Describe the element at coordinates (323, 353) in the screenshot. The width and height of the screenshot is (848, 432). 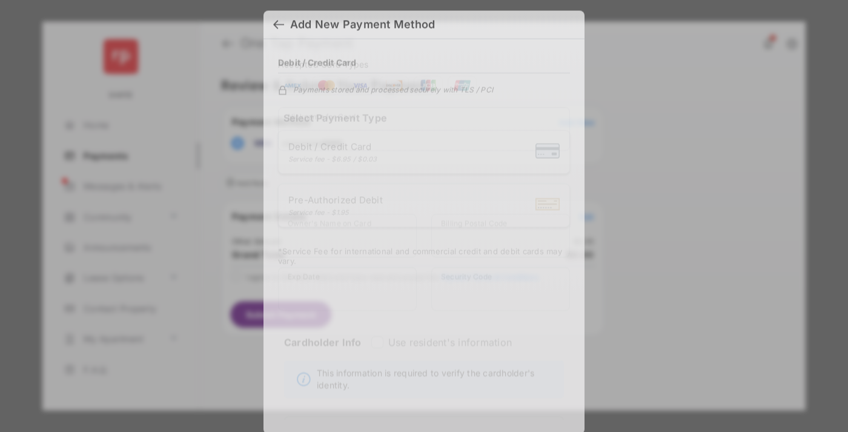
I see `strong: Cardholder Info` at that location.